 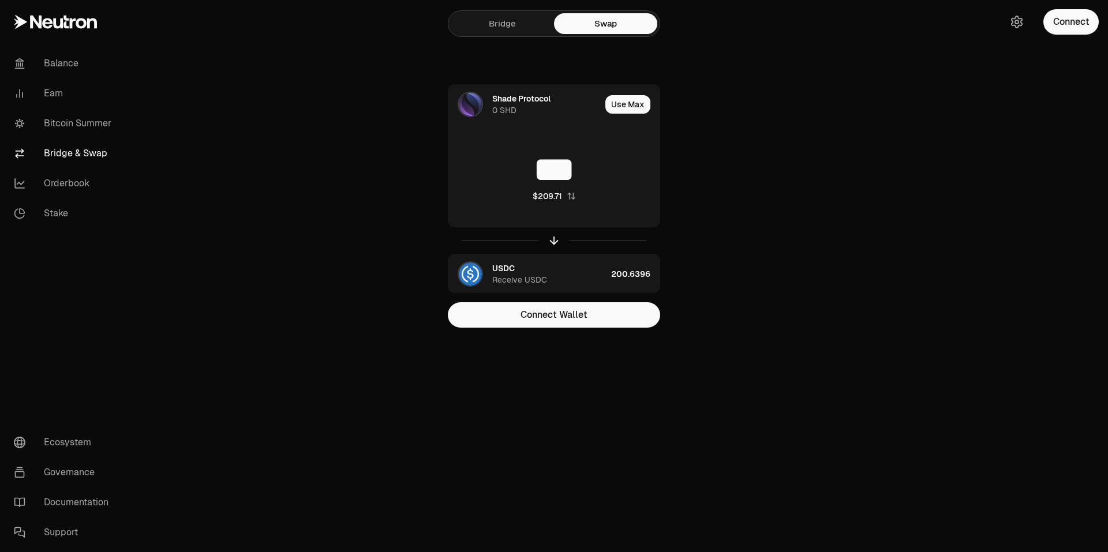 I want to click on div: USDC LogoUSDCReceive USDC, so click(x=527, y=274).